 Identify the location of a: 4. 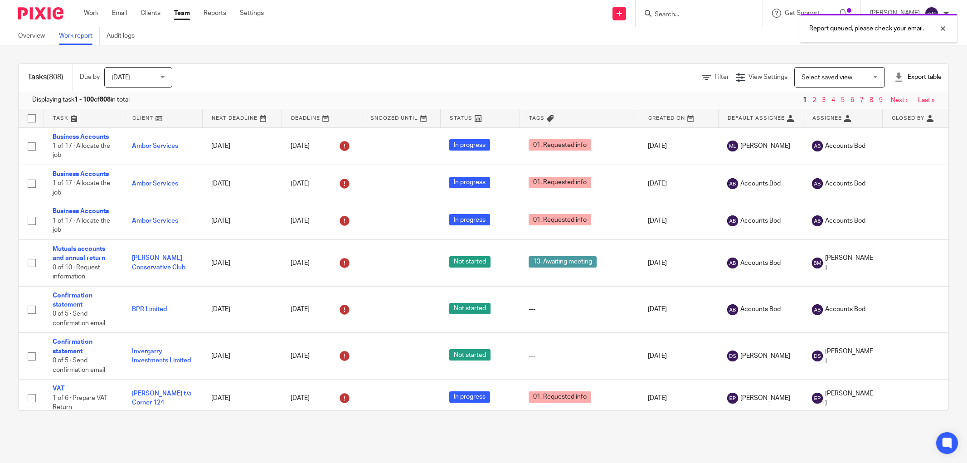
(833, 100).